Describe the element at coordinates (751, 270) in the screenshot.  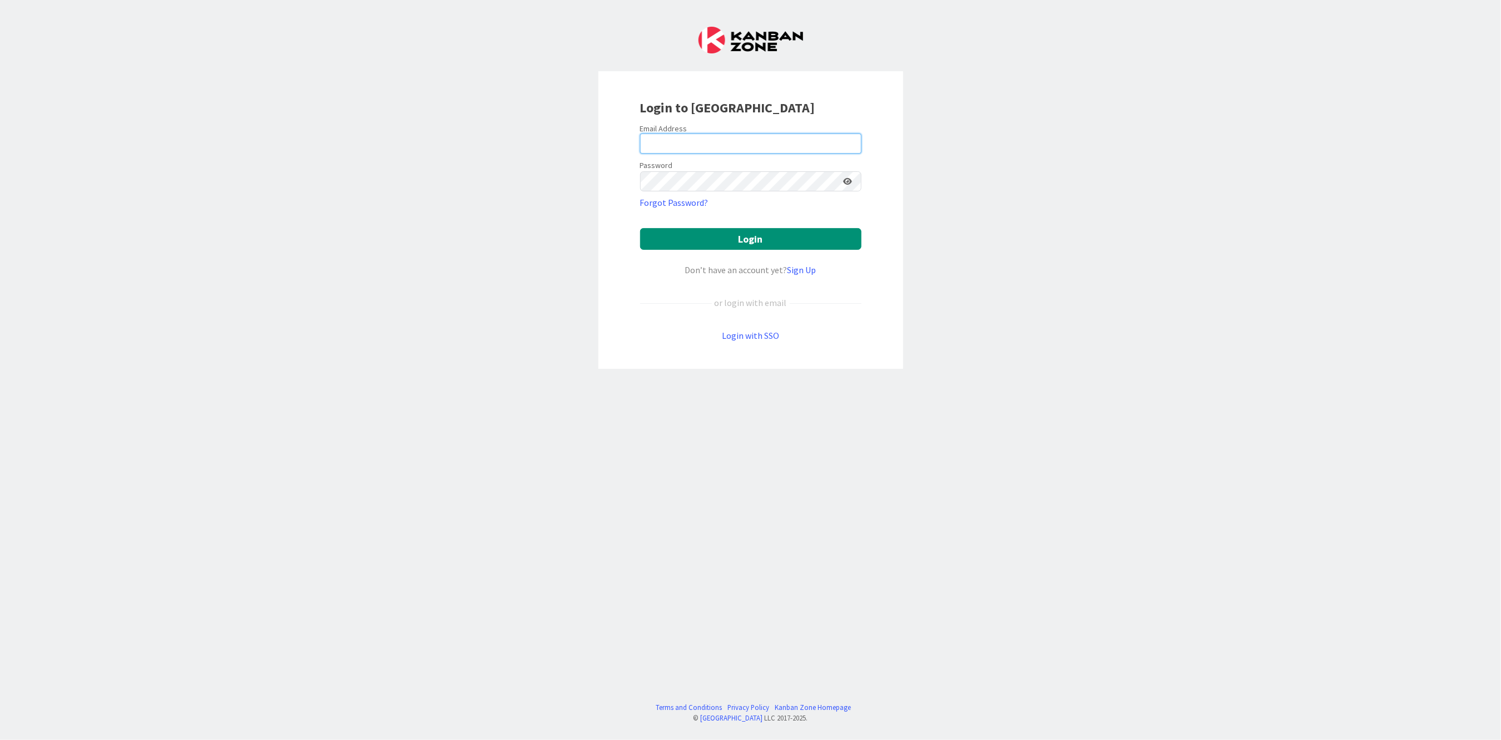
I see `div: Don’t have an account yet?` at that location.